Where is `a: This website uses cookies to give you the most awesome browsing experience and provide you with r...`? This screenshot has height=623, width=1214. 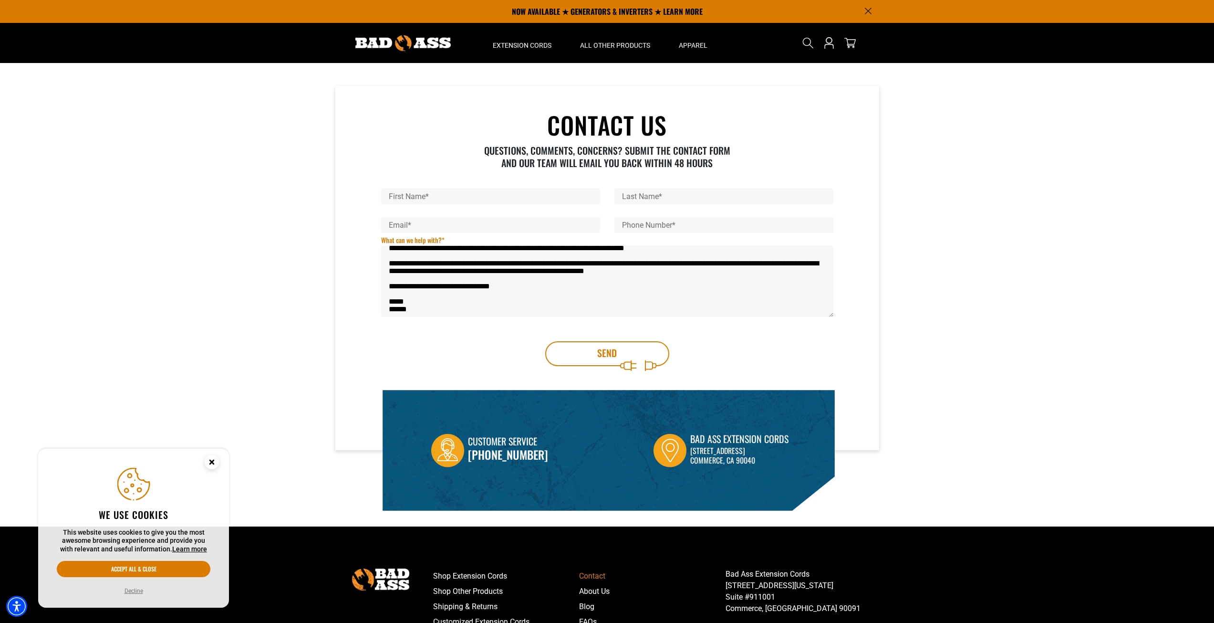 a: This website uses cookies to give you the most awesome browsing experience and provide you with r... is located at coordinates (189, 549).